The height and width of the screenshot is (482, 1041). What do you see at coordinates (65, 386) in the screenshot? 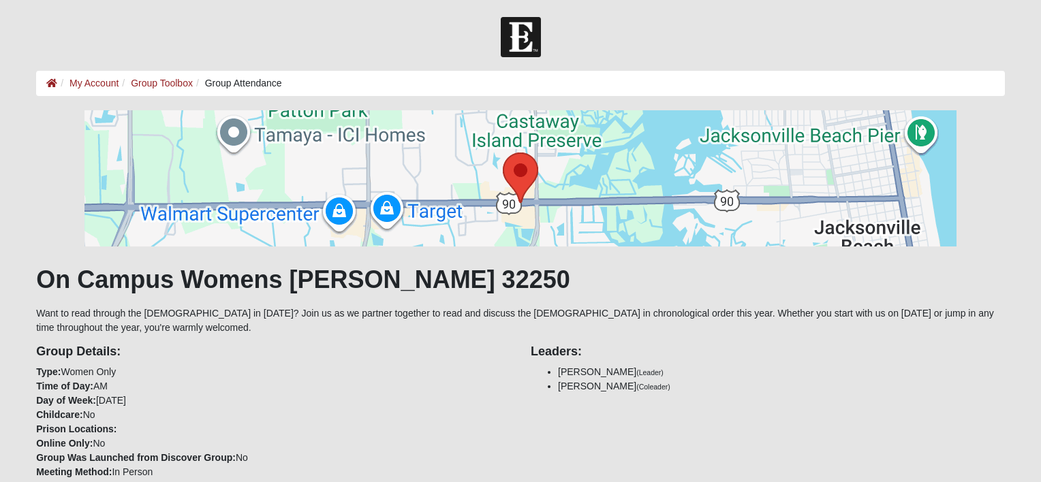
I see `strong: Time of Day:` at bounding box center [65, 386].